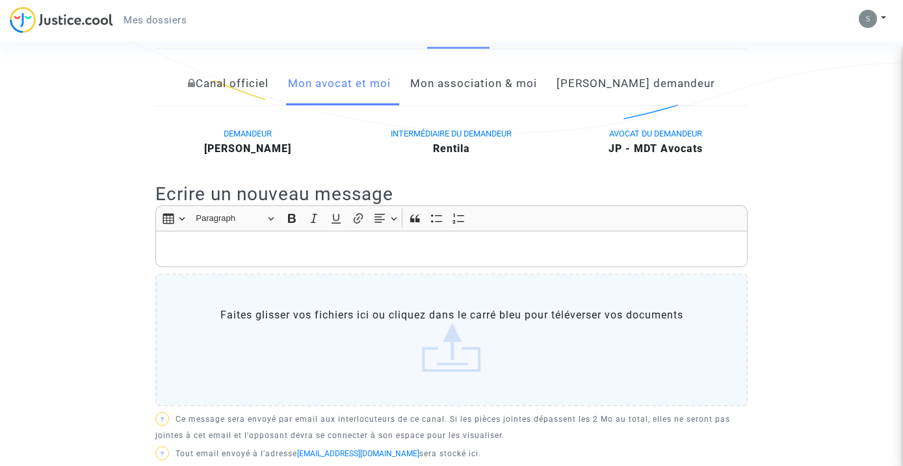  What do you see at coordinates (655, 148) in the screenshot?
I see `b: JP - MDT Avocats` at bounding box center [655, 148].